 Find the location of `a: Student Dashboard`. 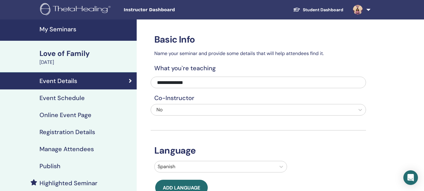

a: Student Dashboard is located at coordinates (318, 10).